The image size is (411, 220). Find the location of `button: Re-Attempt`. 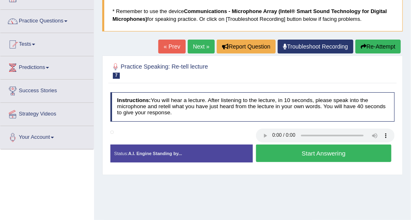

button: Re-Attempt is located at coordinates (378, 47).